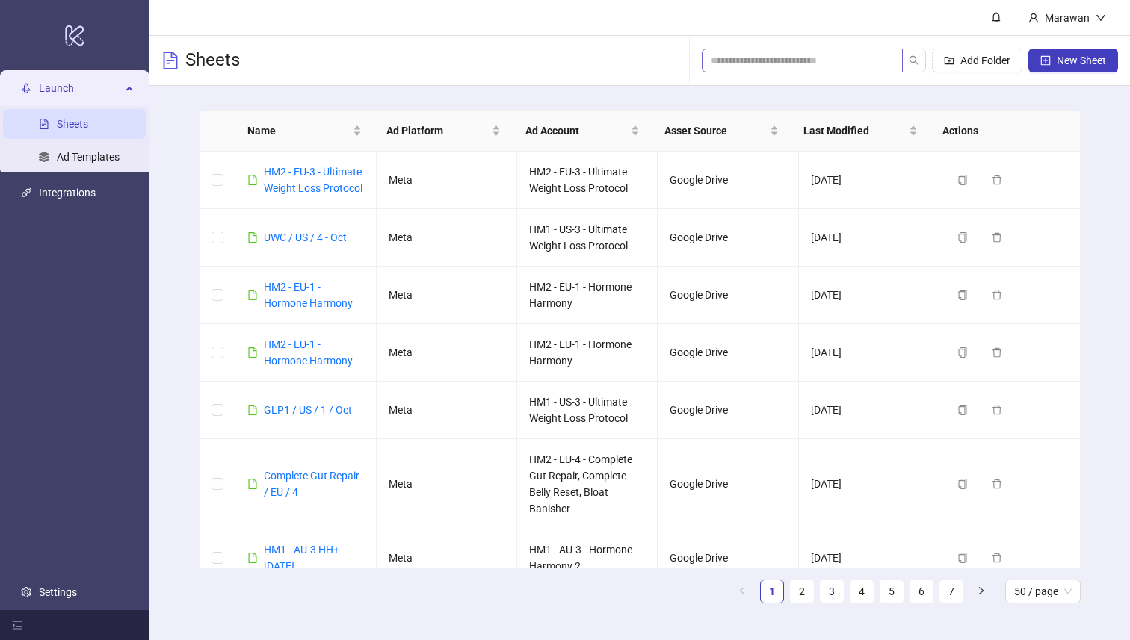 This screenshot has width=1130, height=640. Describe the element at coordinates (444, 131) in the screenshot. I see `th: Ad Platform` at that location.